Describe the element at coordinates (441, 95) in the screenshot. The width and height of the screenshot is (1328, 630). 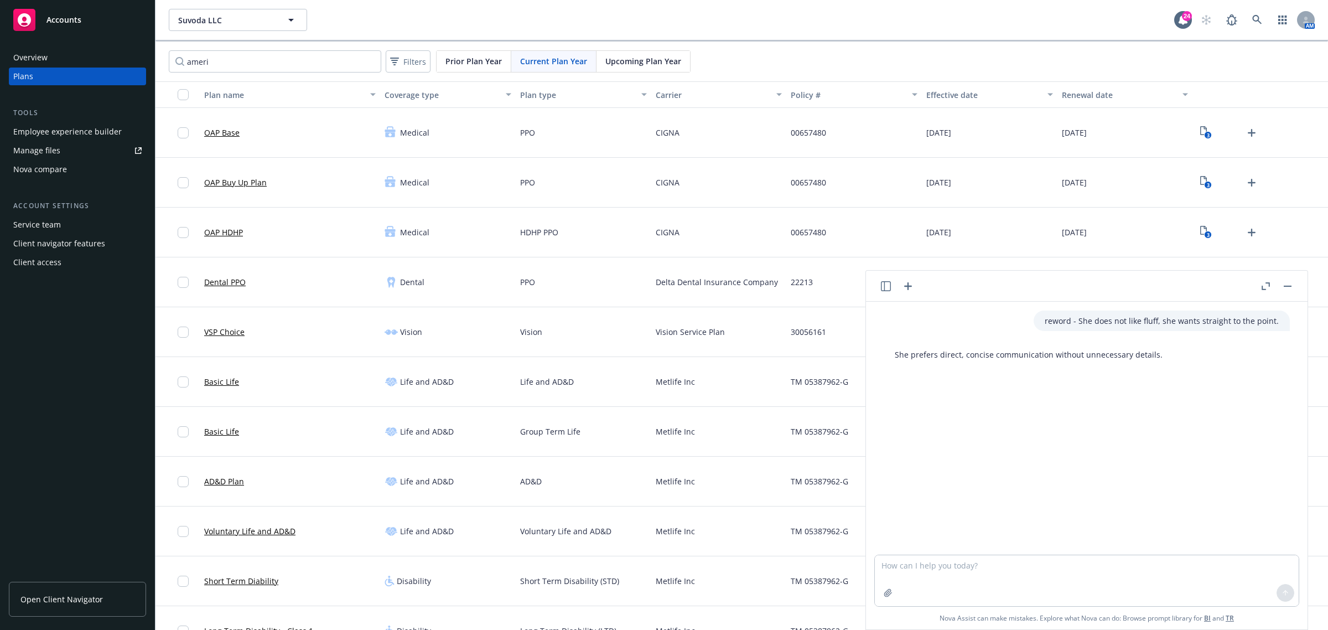
I see `div: Coverage type` at that location.